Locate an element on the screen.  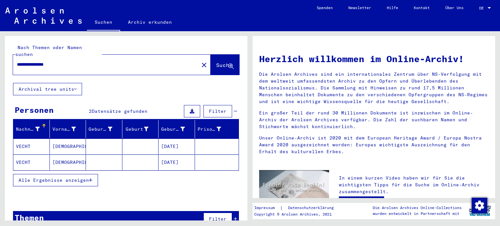
img: Zustimmung ändern is located at coordinates (479, 206).